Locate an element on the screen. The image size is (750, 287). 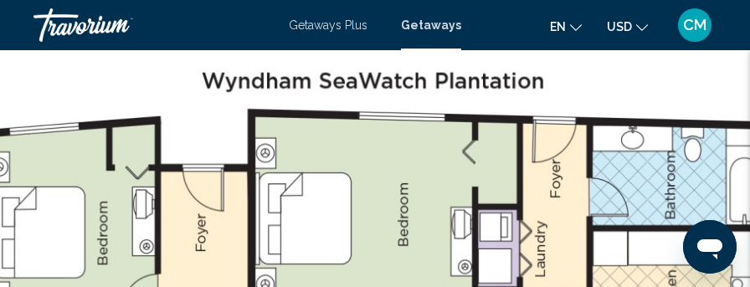
span: CM is located at coordinates (695, 25).